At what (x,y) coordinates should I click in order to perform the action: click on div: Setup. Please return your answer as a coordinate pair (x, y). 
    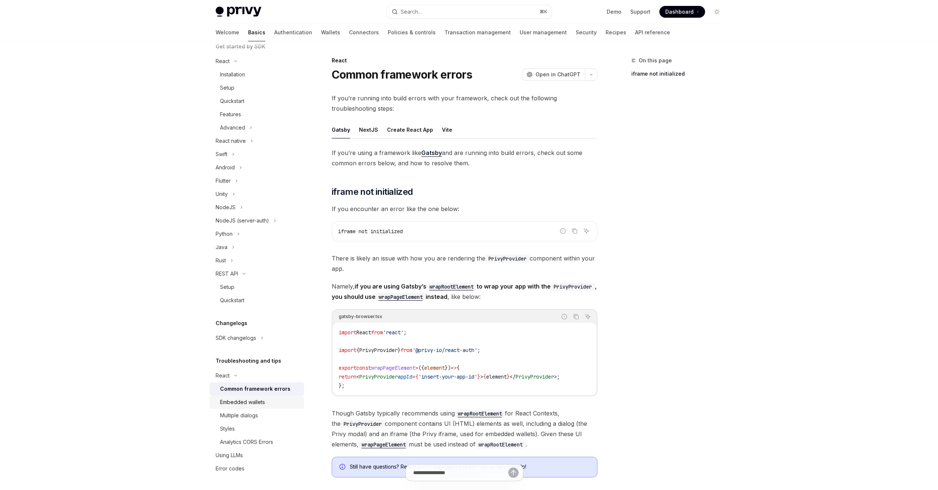
    Looking at the image, I should click on (227, 88).